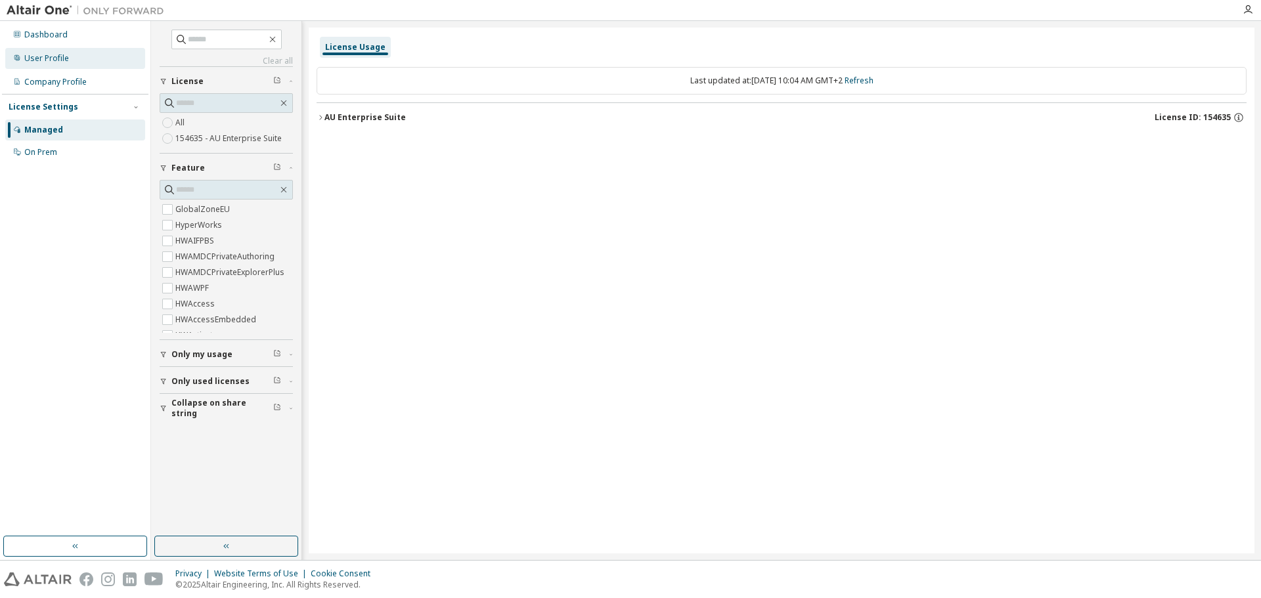  Describe the element at coordinates (37, 579) in the screenshot. I see `img: altair_logo.svg` at that location.